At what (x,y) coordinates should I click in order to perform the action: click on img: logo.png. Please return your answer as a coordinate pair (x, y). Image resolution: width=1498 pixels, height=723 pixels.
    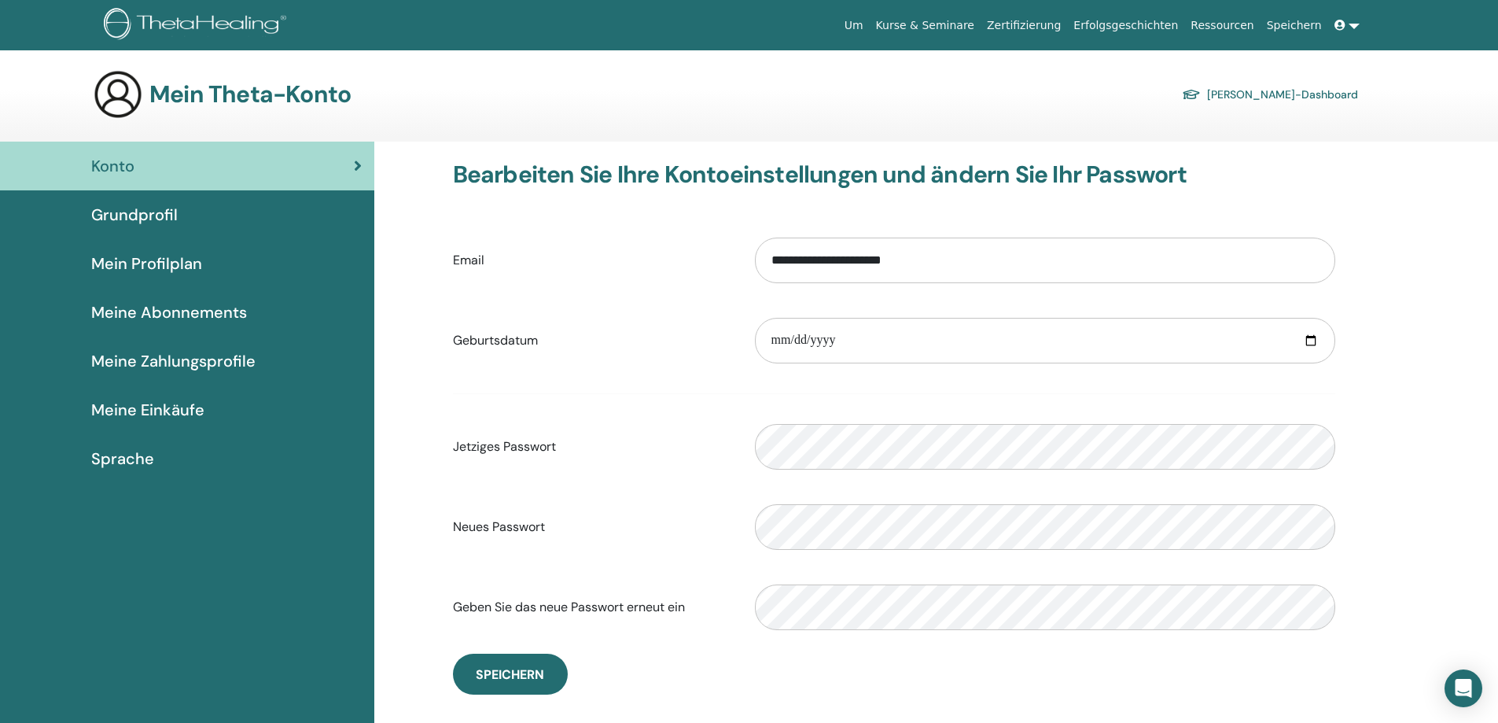
    Looking at the image, I should click on (197, 25).